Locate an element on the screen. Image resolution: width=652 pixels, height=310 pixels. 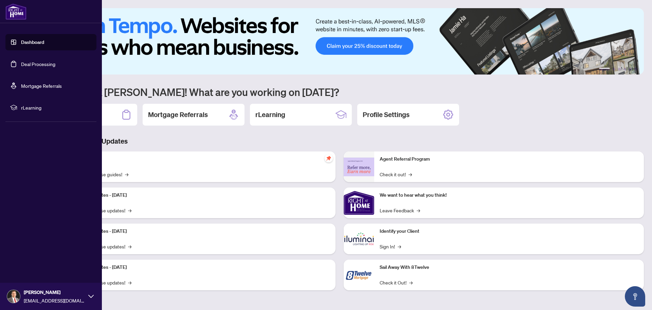
p: Identify your Client is located at coordinates (509, 231).